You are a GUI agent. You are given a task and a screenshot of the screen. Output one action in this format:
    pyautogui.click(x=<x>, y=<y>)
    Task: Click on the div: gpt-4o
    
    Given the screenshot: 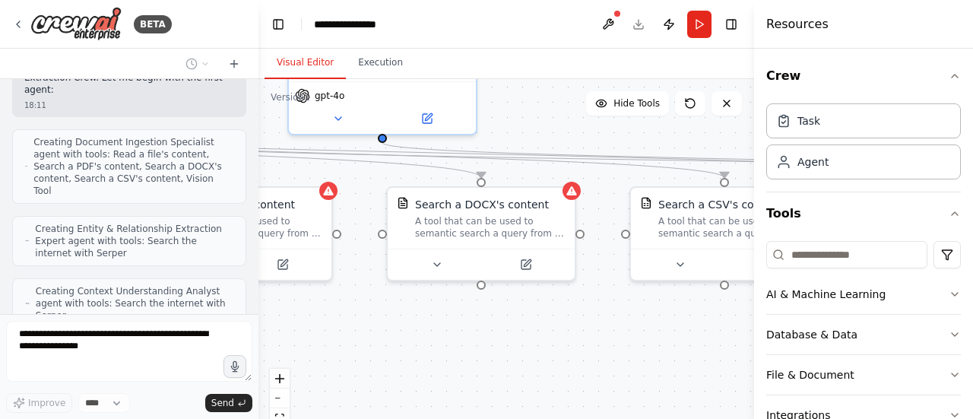 What is the action you would take?
    pyautogui.click(x=382, y=69)
    